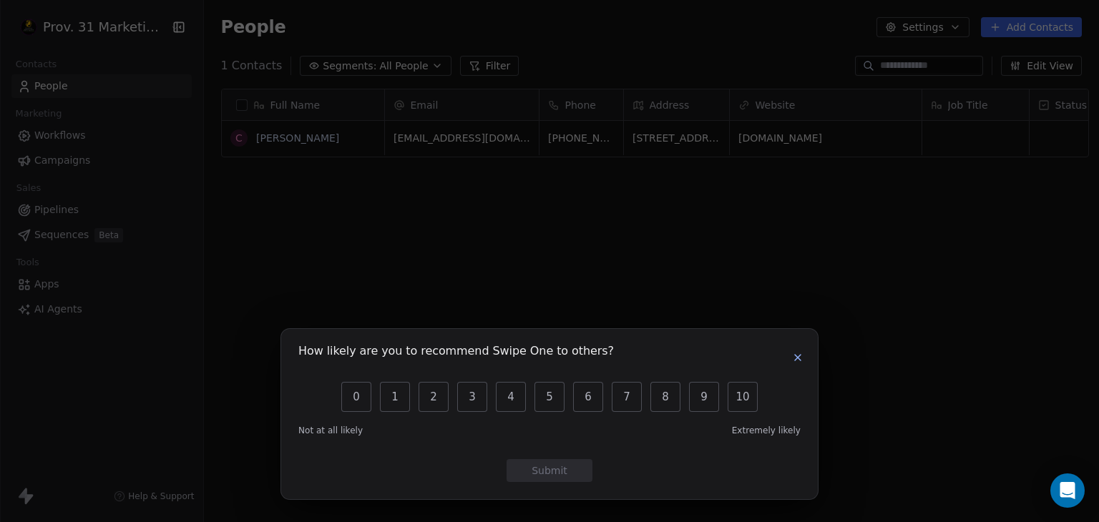 The height and width of the screenshot is (522, 1099). I want to click on button: 7, so click(627, 397).